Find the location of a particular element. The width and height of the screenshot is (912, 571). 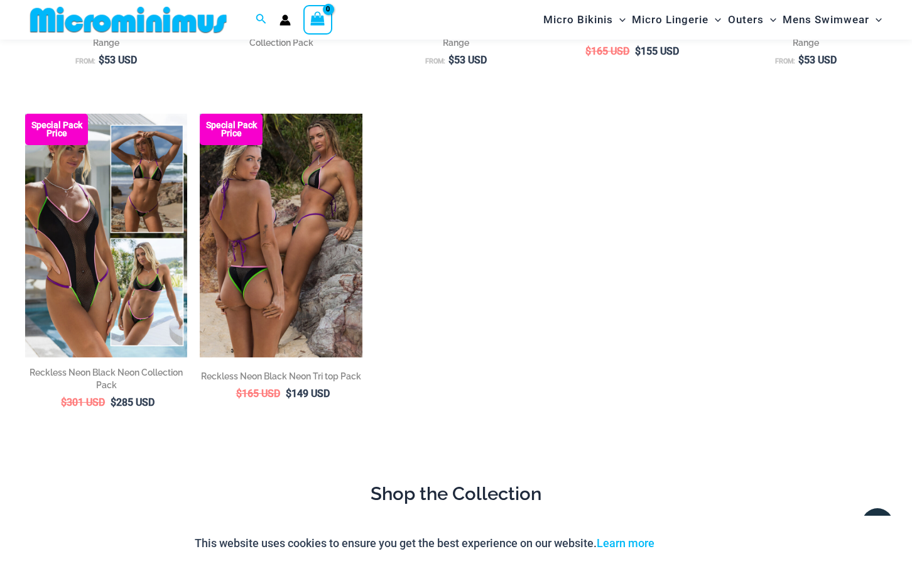

img: Tri Top Pack is located at coordinates (281, 236).